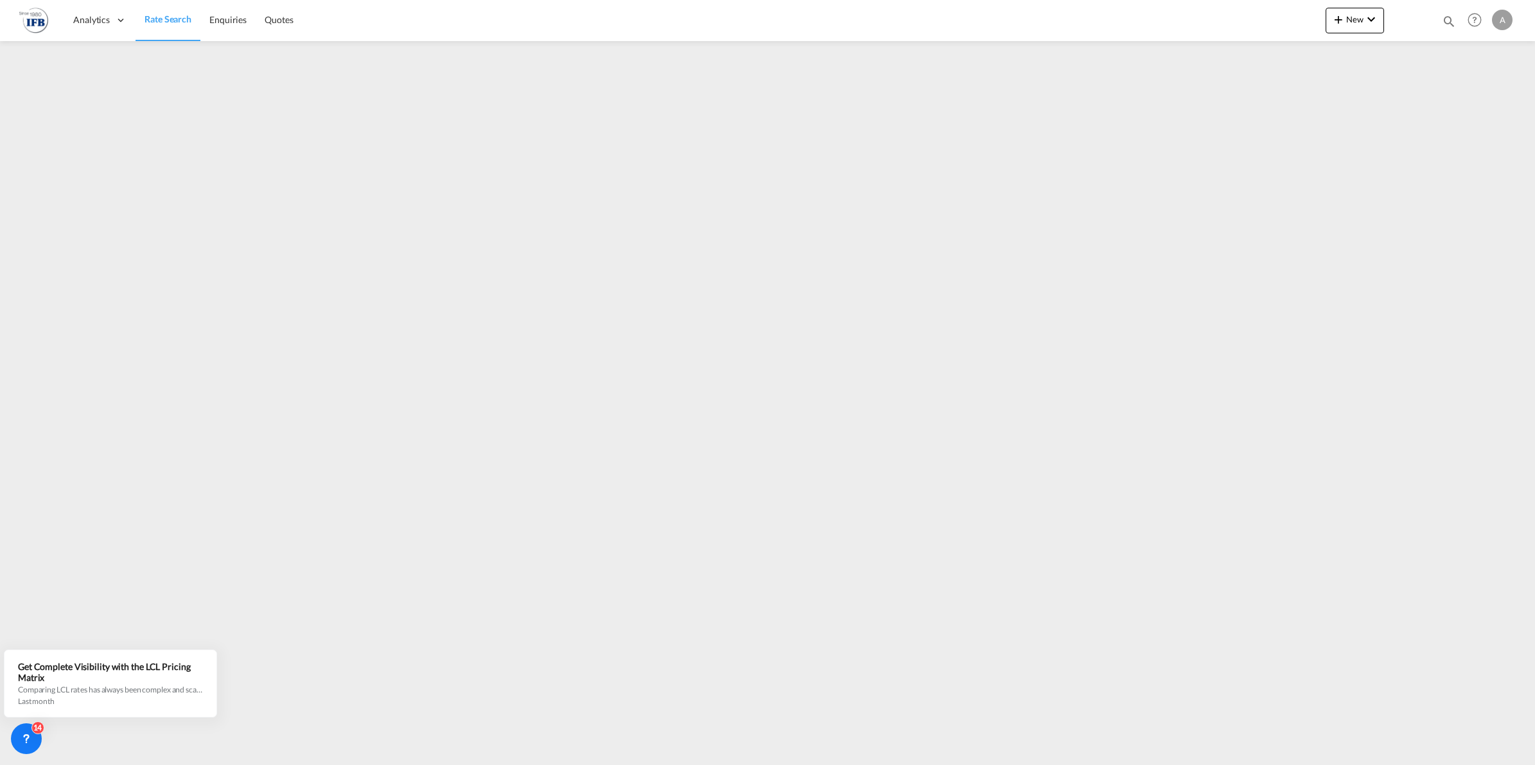 The height and width of the screenshot is (765, 1535). What do you see at coordinates (1371, 19) in the screenshot?
I see `md-icon: icon-chevron-down` at bounding box center [1371, 19].